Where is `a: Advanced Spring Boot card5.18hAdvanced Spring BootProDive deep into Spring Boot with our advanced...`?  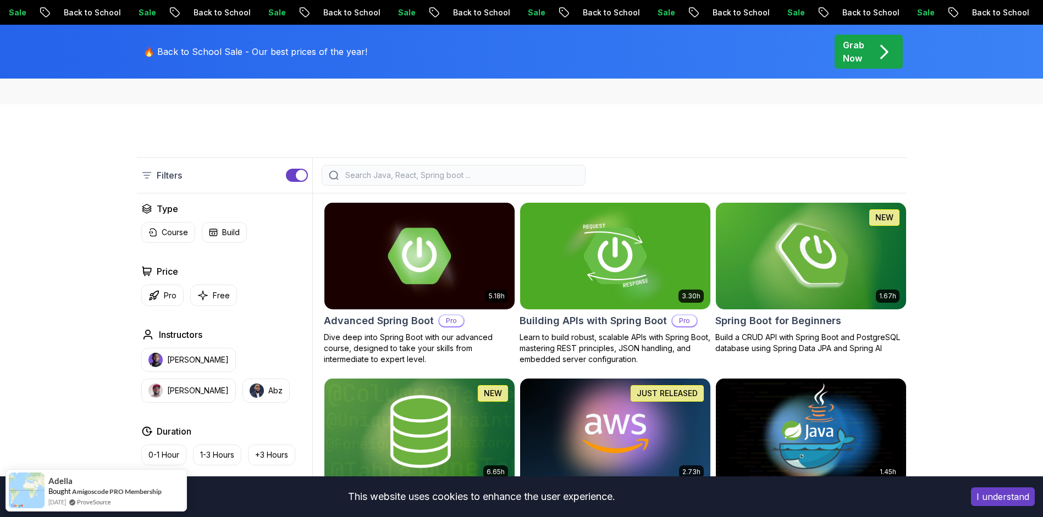 a: Advanced Spring Boot card5.18hAdvanced Spring BootProDive deep into Spring Boot with our advanced... is located at coordinates (419, 284).